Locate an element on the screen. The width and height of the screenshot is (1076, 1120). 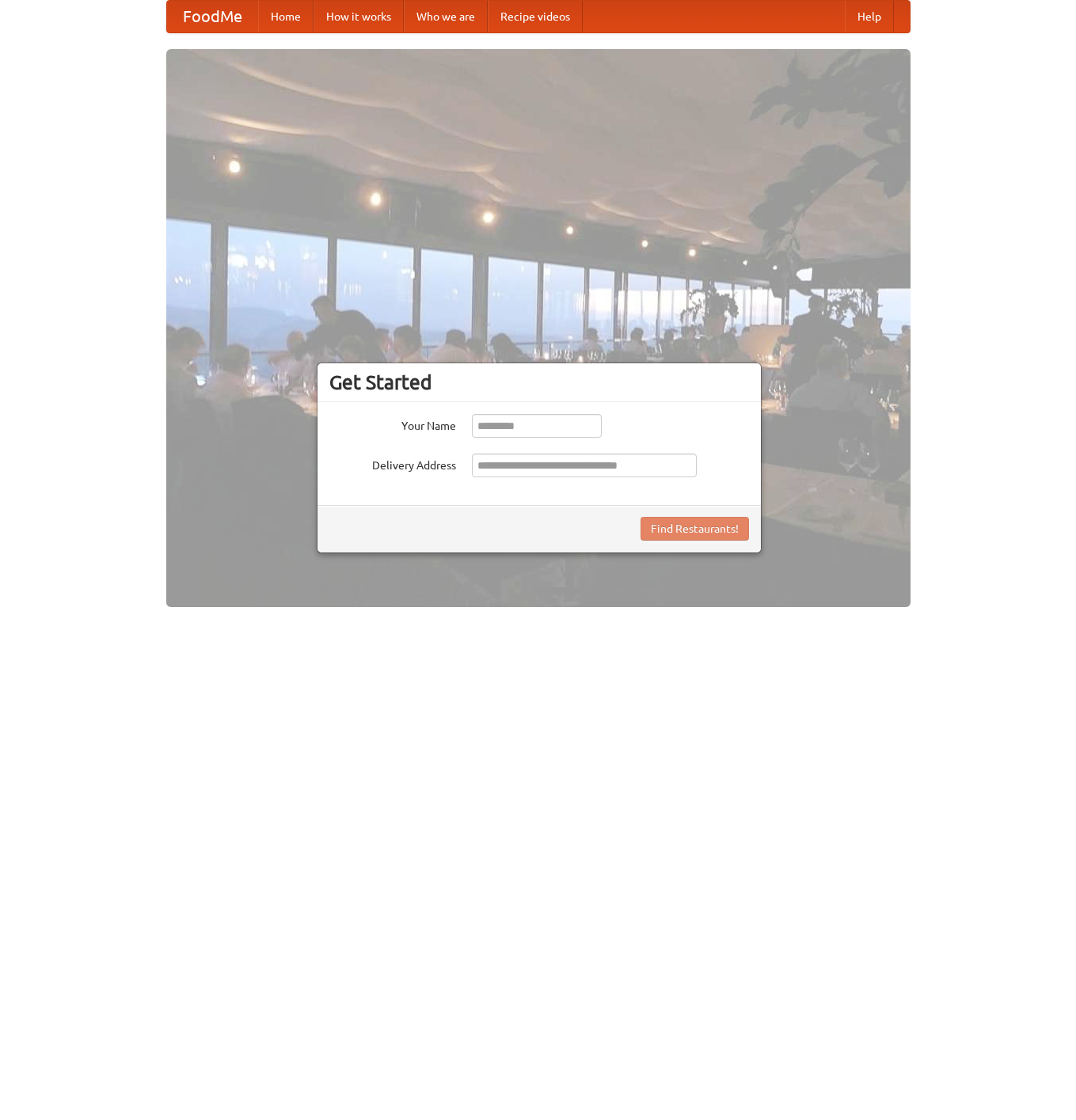
a: Who we are is located at coordinates (446, 16).